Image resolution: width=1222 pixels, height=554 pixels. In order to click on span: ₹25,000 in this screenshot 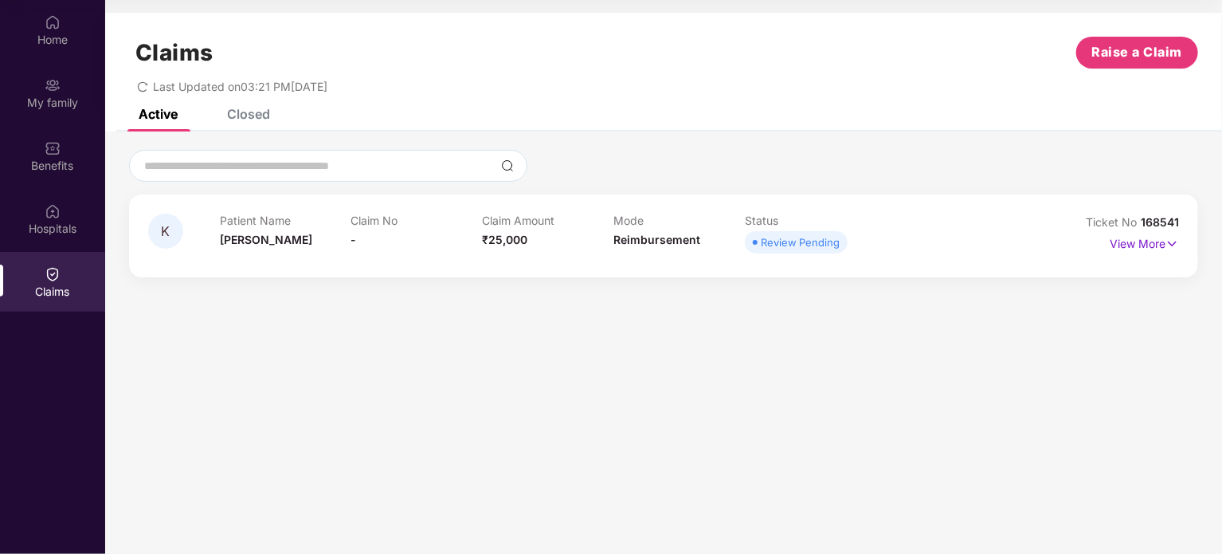, I will do `click(504, 239)`.